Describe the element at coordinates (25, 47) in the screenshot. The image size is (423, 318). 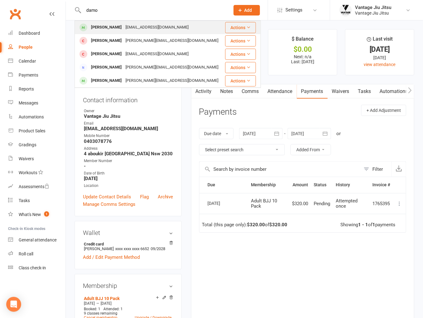
I see `div: People` at that location.